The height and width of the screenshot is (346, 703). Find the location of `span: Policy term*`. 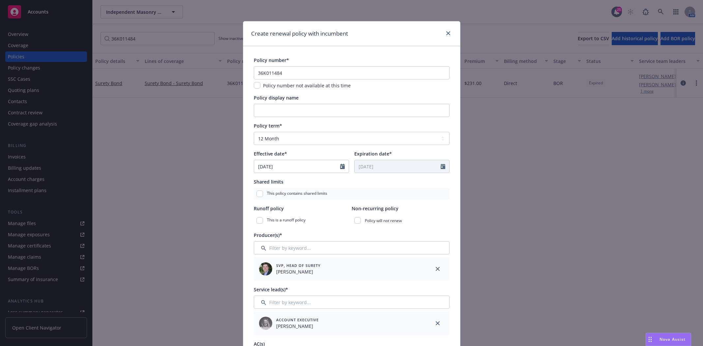

span: Policy term* is located at coordinates (268, 126).